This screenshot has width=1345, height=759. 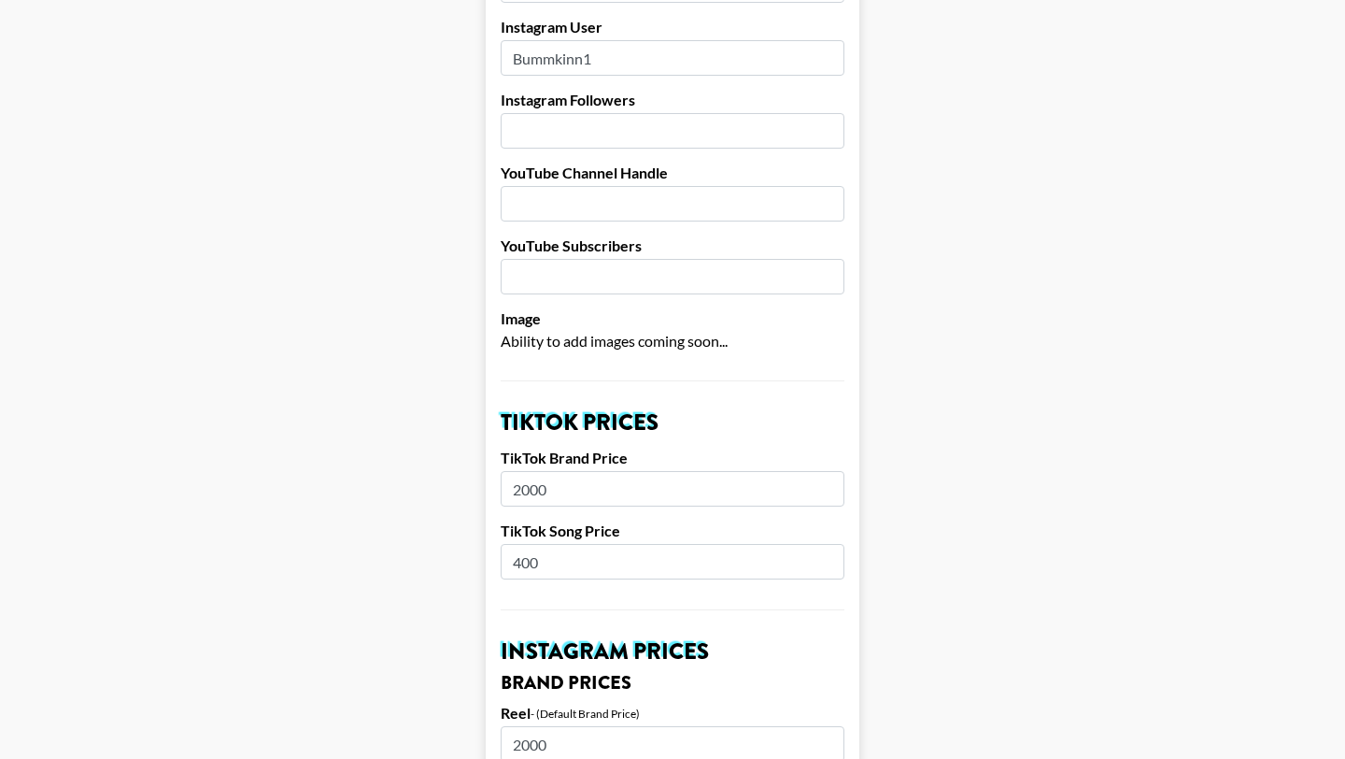 What do you see at coordinates (673, 531) in the screenshot?
I see `label: TikTok Song Price` at bounding box center [673, 531].